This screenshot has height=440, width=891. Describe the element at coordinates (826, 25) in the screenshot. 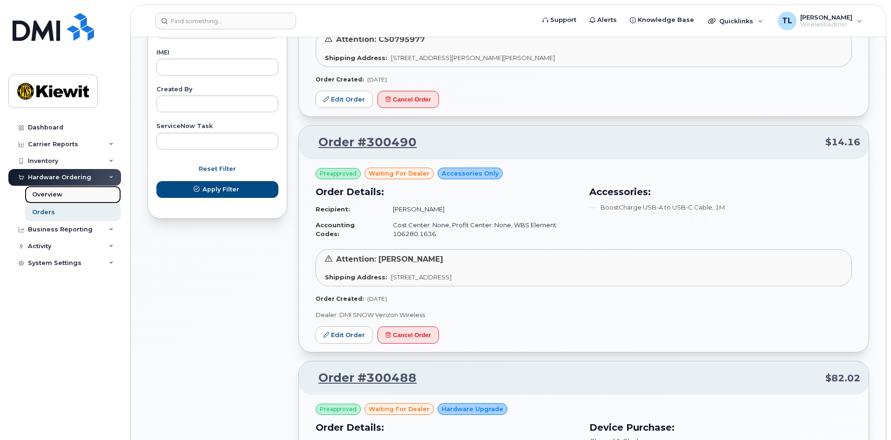

I see `span: Wireless Admin` at that location.